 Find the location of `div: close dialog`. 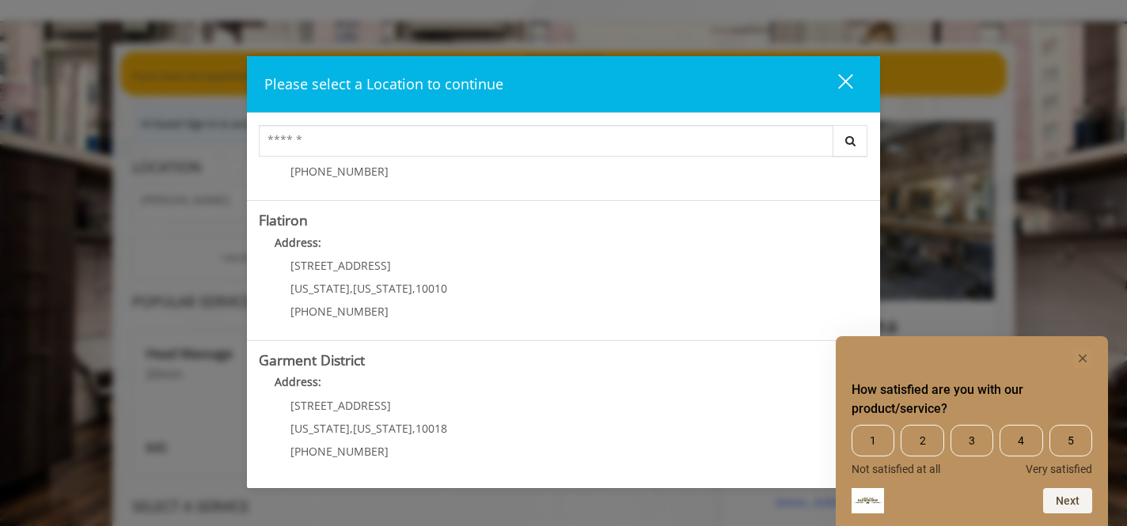

div: close dialog is located at coordinates (835, 85).